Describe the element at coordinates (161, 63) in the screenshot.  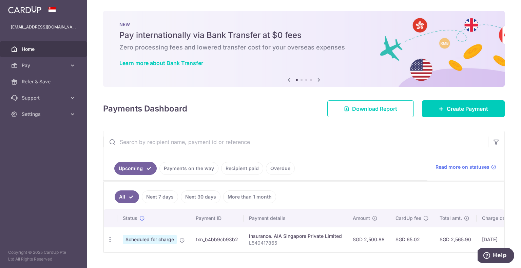
I see `a: Learn more about Bank Transfer` at that location.